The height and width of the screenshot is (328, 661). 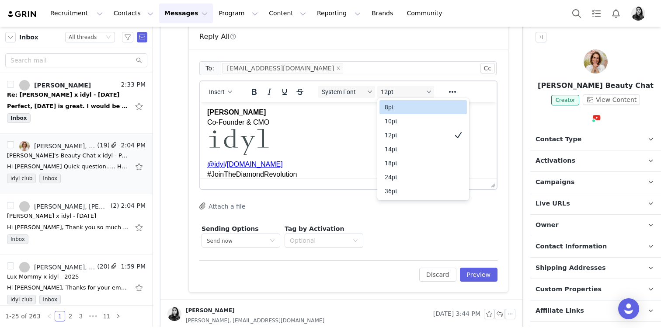 What do you see at coordinates (24, 146) in the screenshot?
I see `img: 49bc4a3c-2ba7-42e4-8109-72a83f6d1570.jpg` at bounding box center [24, 146].